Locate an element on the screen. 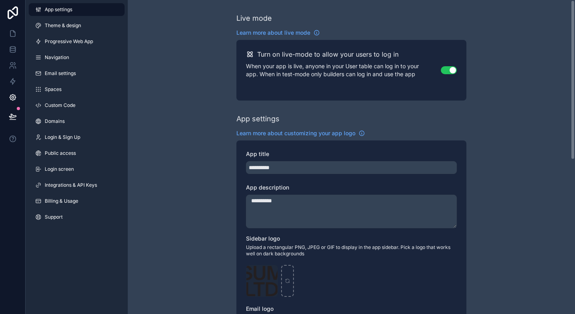 This screenshot has width=575, height=314. a: Email settings is located at coordinates (77, 74).